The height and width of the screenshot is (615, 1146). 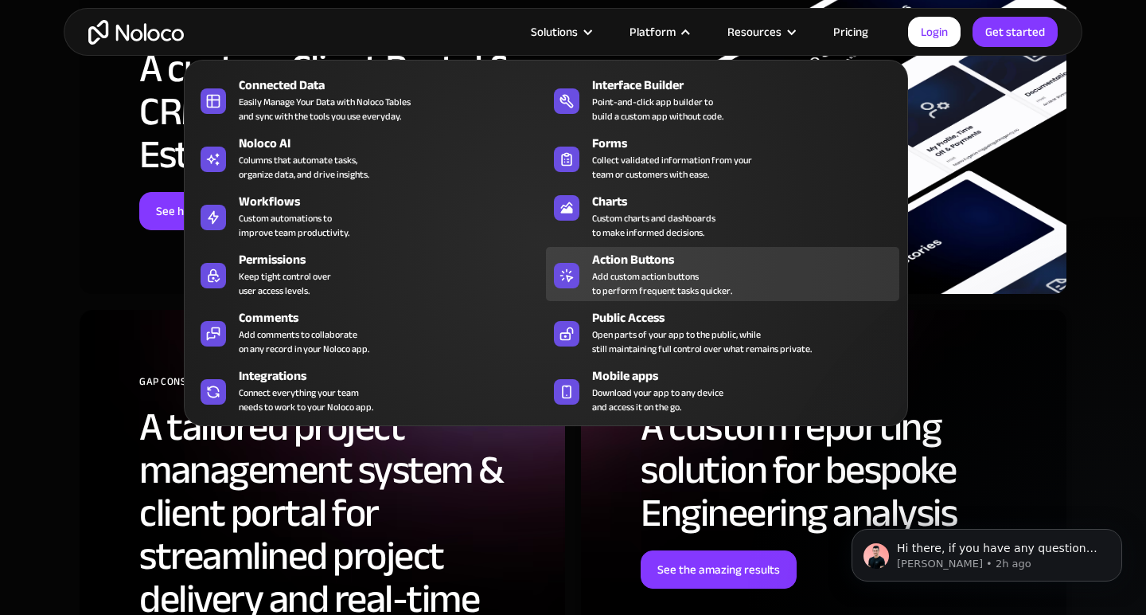 What do you see at coordinates (325, 109) in the screenshot?
I see `div: Easily Manage Your Data with Noloco Tables and sync with the tools you use everyday.` at bounding box center [325, 109].